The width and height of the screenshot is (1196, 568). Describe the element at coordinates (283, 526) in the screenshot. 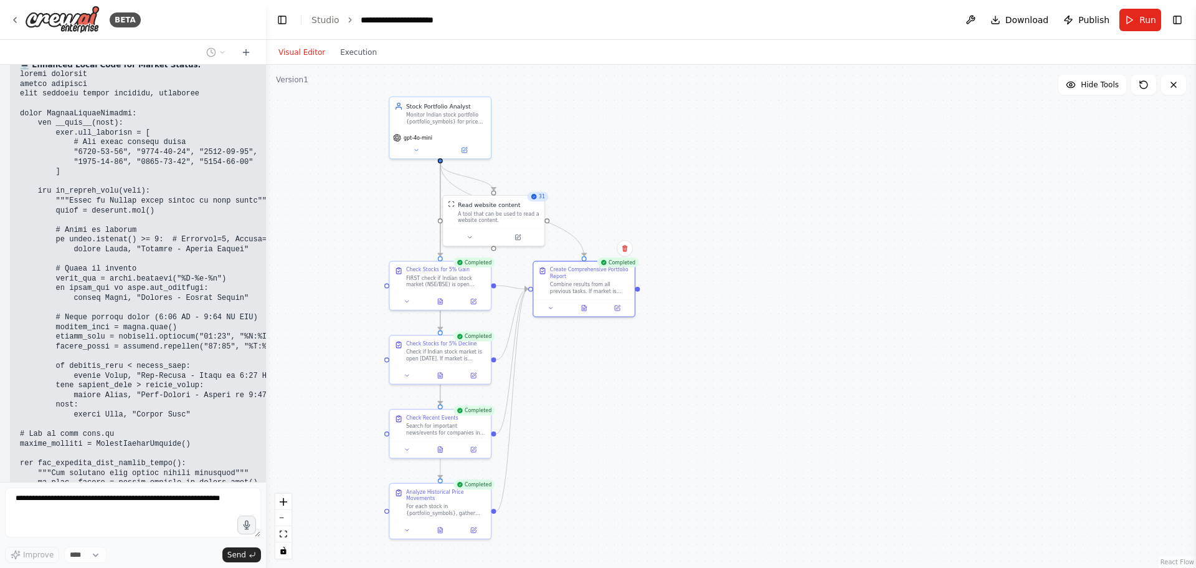

I see `div: React Flow controls` at that location.